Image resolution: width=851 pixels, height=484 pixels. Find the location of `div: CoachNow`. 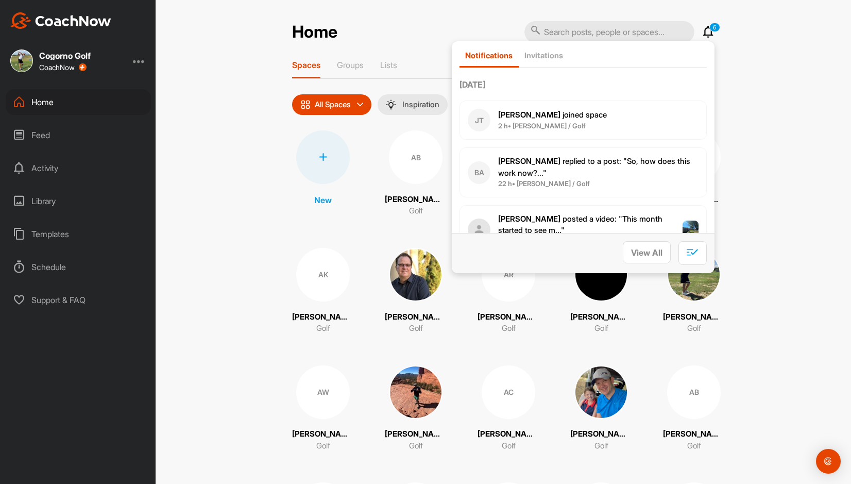

div: CoachNow is located at coordinates (63, 67).